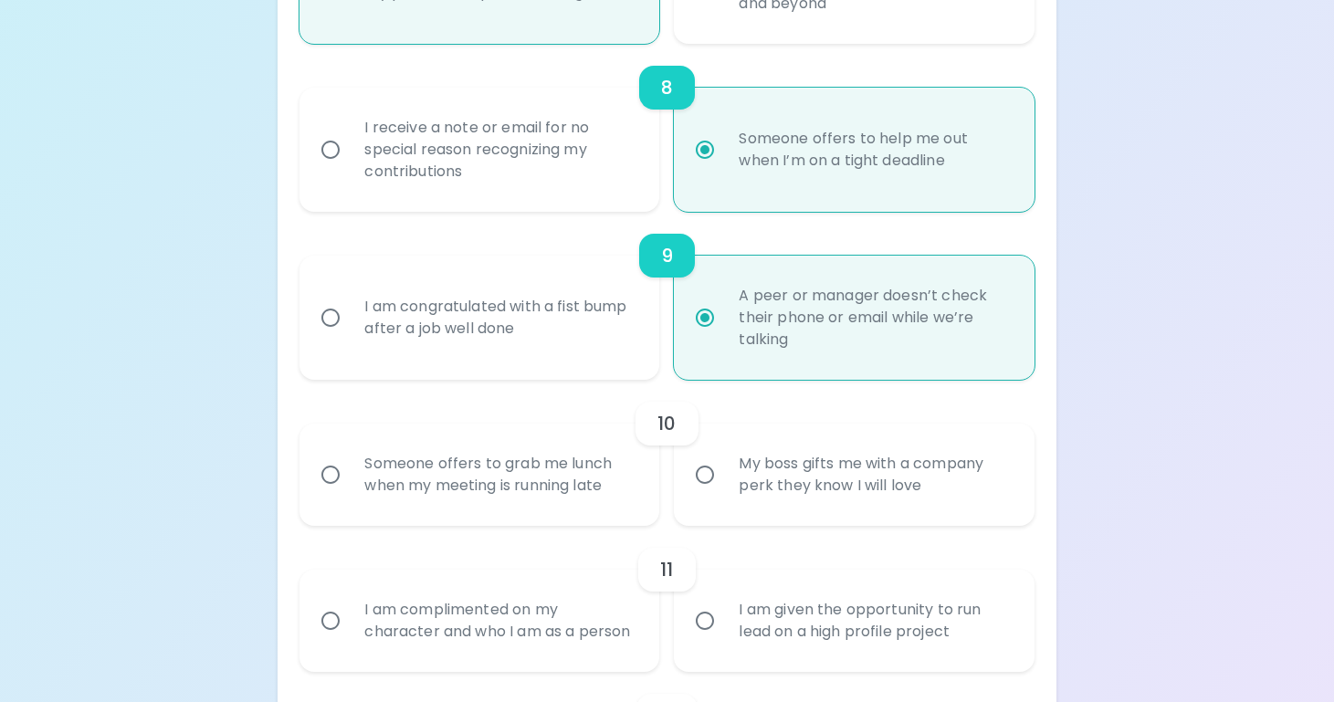 This screenshot has width=1334, height=702. What do you see at coordinates (874, 318) in the screenshot?
I see `div: A peer or manager doesn’t check their phone or email while we’re talking` at bounding box center [874, 318].